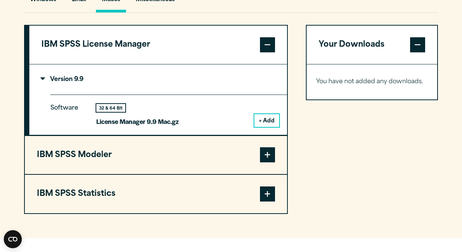  I want to click on button: Open CMP widget, so click(13, 239).